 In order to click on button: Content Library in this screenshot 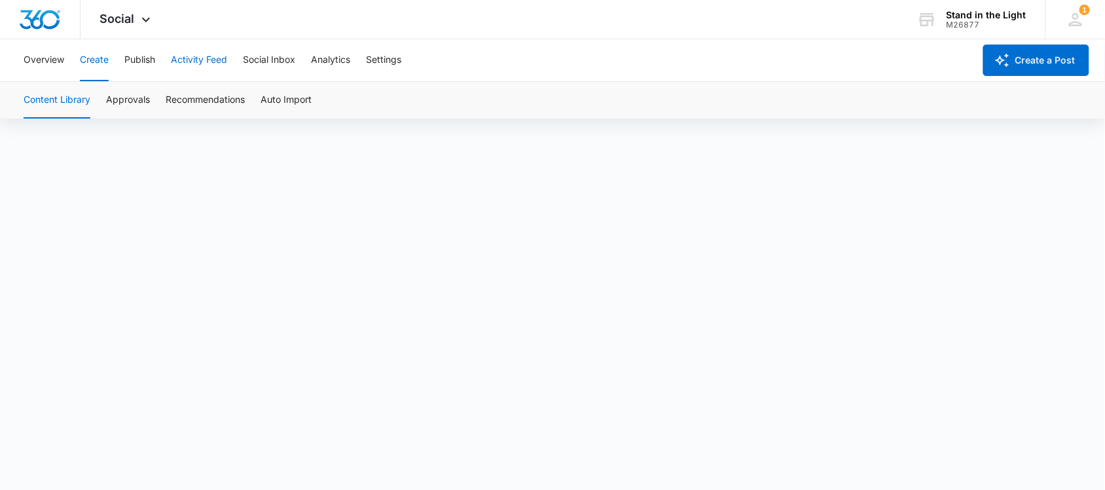, I will do `click(57, 100)`.